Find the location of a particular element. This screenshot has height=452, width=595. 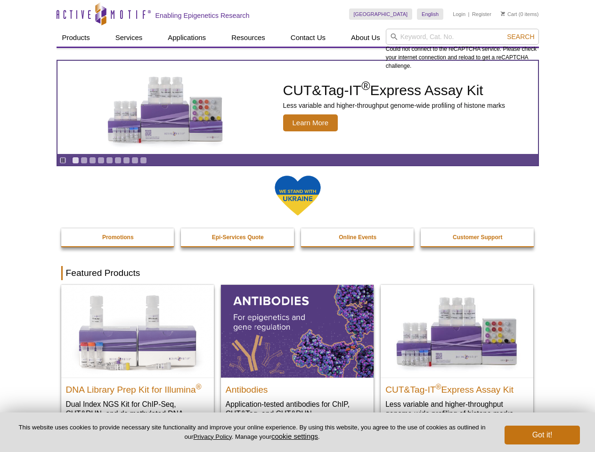

button: Got it! is located at coordinates (542, 435).